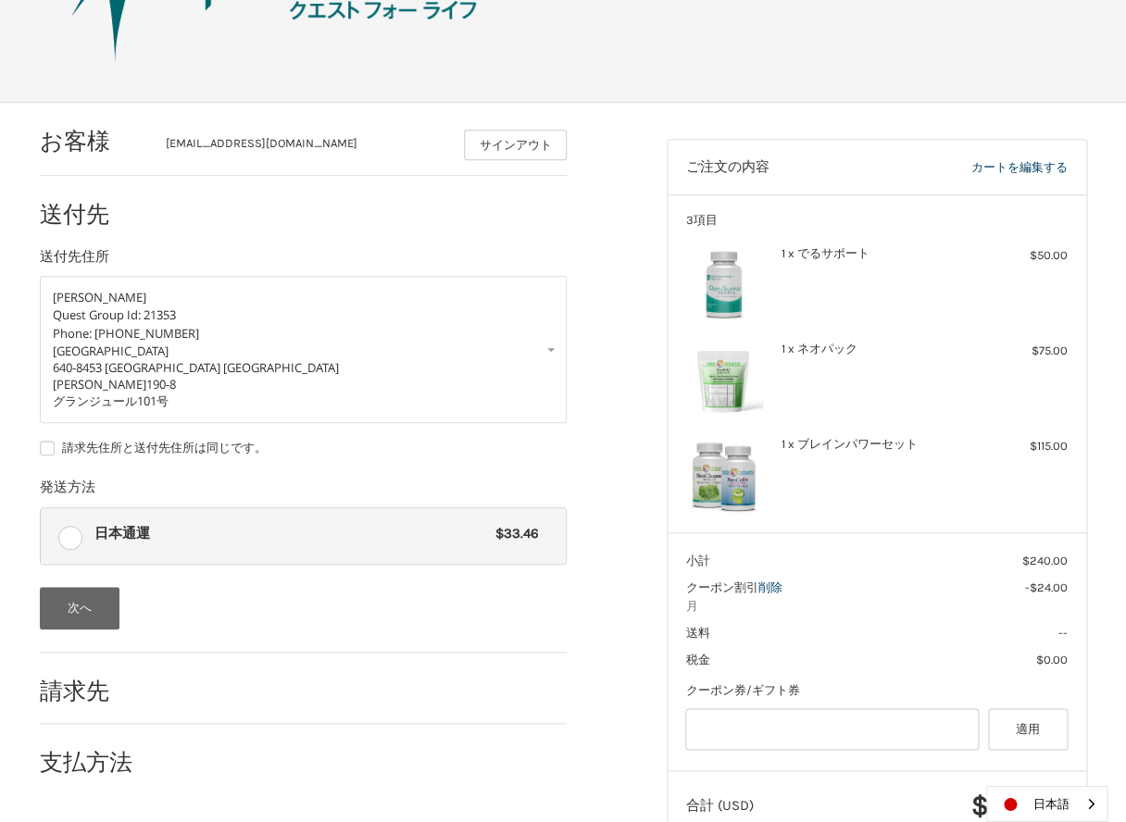 The height and width of the screenshot is (822, 1126). I want to click on legend: 発送方法, so click(68, 492).